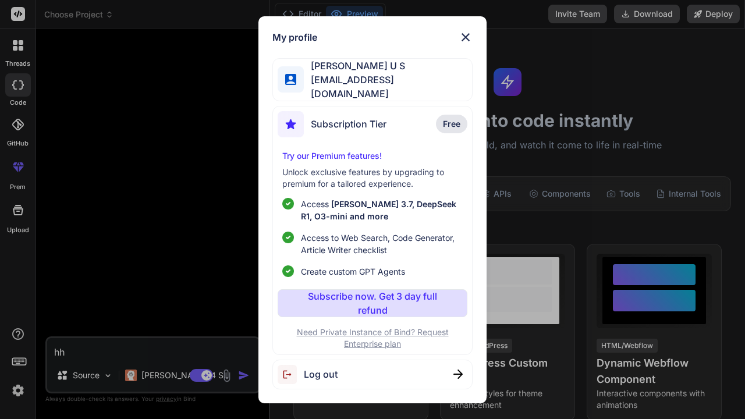 The image size is (745, 419). What do you see at coordinates (291, 124) in the screenshot?
I see `img: subscription` at bounding box center [291, 124].